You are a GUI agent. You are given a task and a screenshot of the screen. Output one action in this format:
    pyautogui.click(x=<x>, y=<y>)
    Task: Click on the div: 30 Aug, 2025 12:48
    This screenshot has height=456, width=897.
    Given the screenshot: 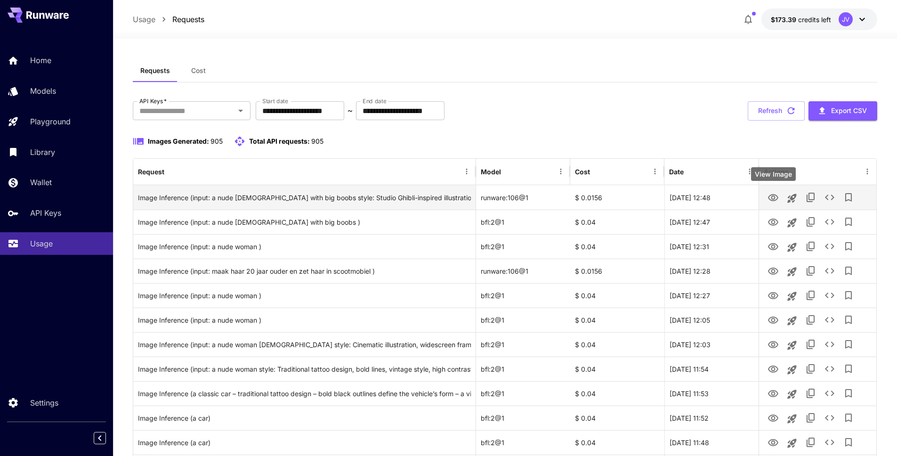 What is the action you would take?
    pyautogui.click(x=711, y=197)
    